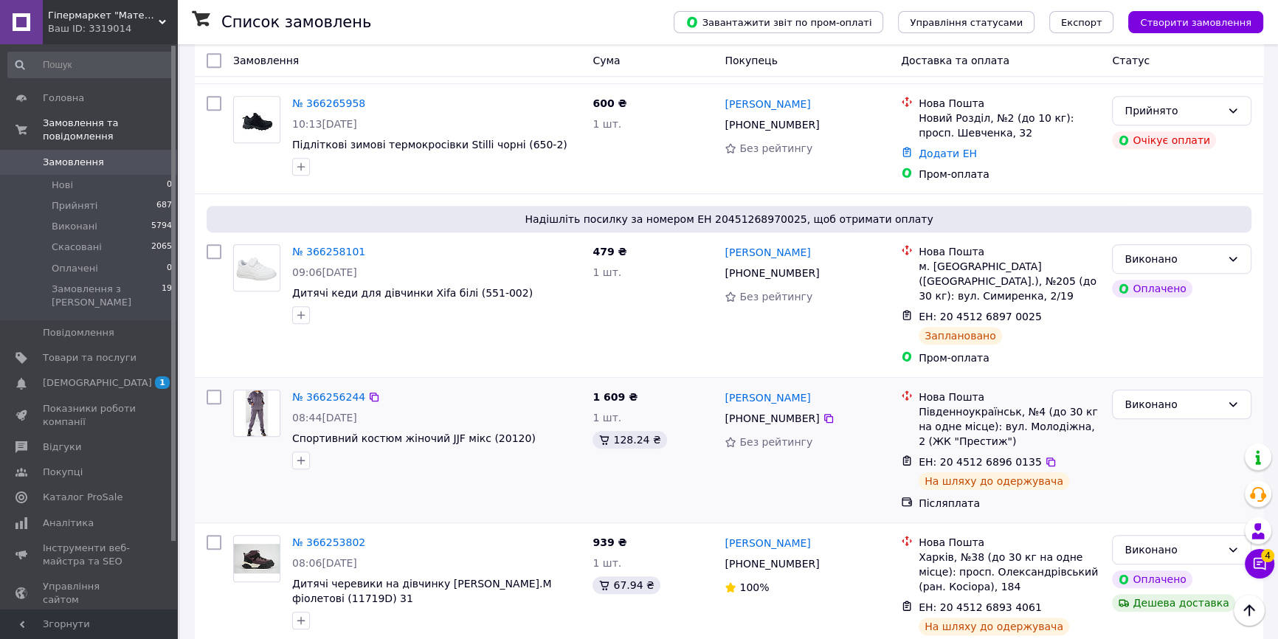 This screenshot has height=639, width=1278. What do you see at coordinates (966, 22) in the screenshot?
I see `button: Управління статусами` at bounding box center [966, 22].